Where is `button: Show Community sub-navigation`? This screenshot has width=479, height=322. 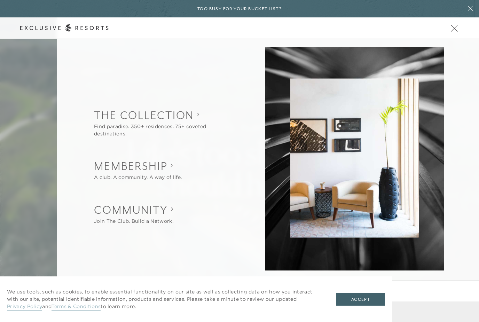
button: Show Community sub-navigation is located at coordinates (134, 213).